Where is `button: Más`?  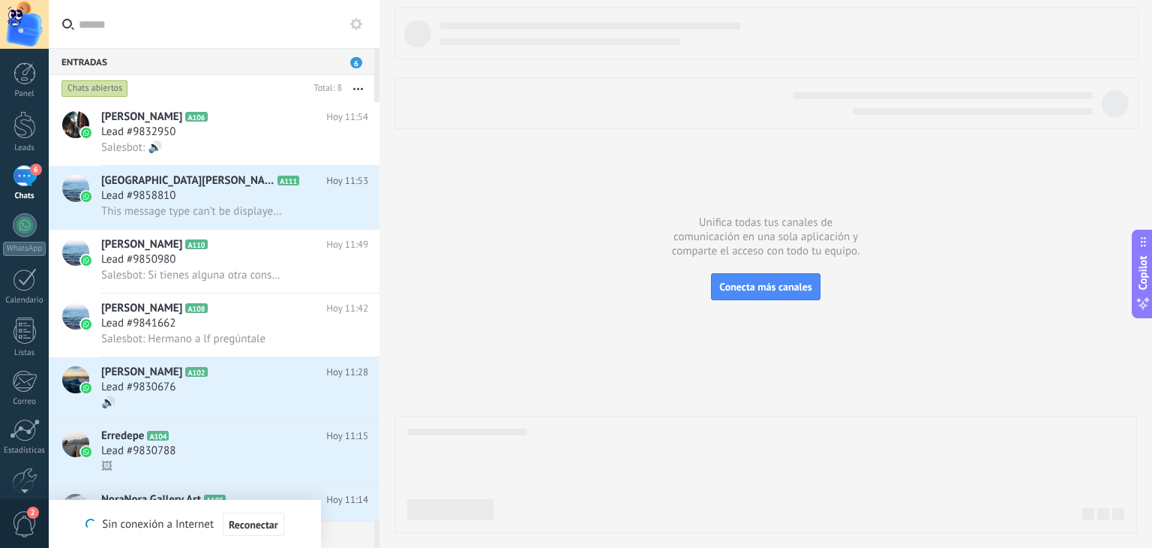 button: Más is located at coordinates (358, 89).